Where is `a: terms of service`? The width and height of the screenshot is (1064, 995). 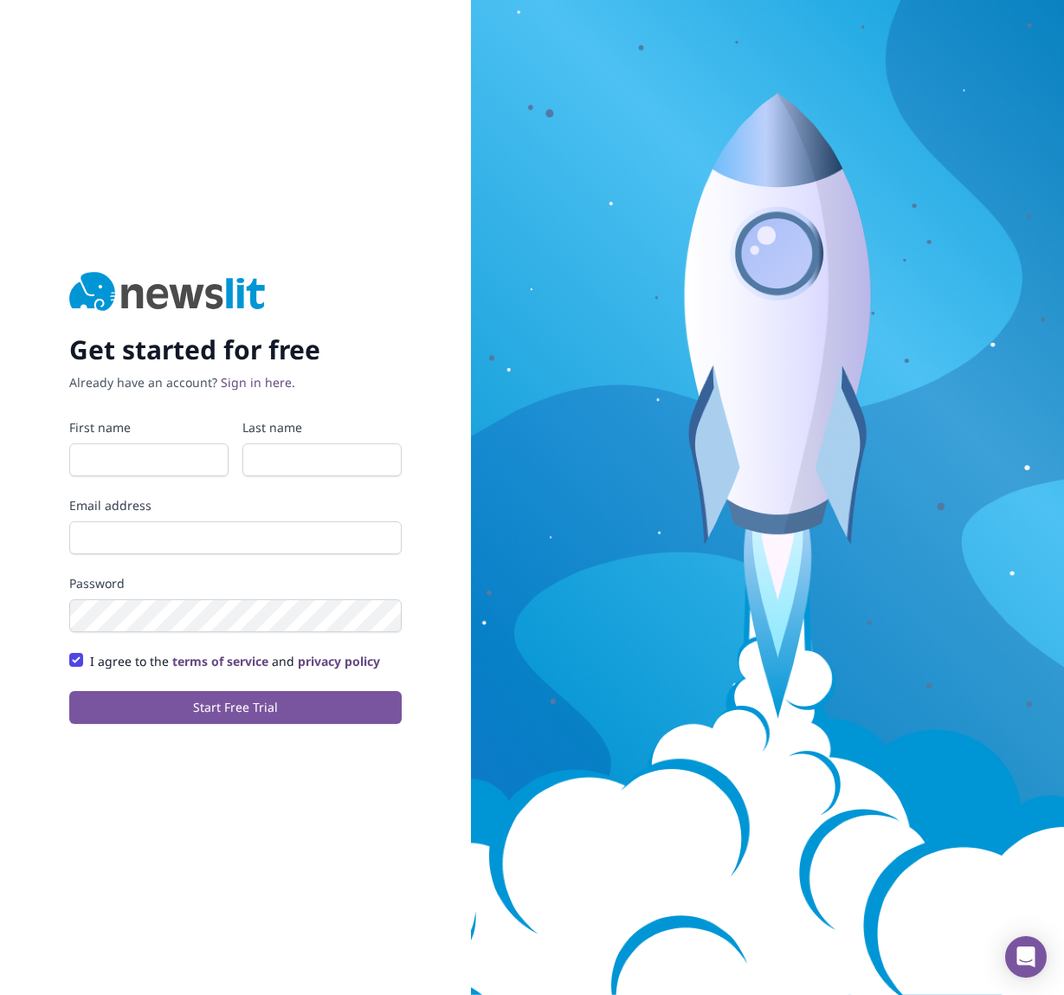 a: terms of service is located at coordinates (220, 661).